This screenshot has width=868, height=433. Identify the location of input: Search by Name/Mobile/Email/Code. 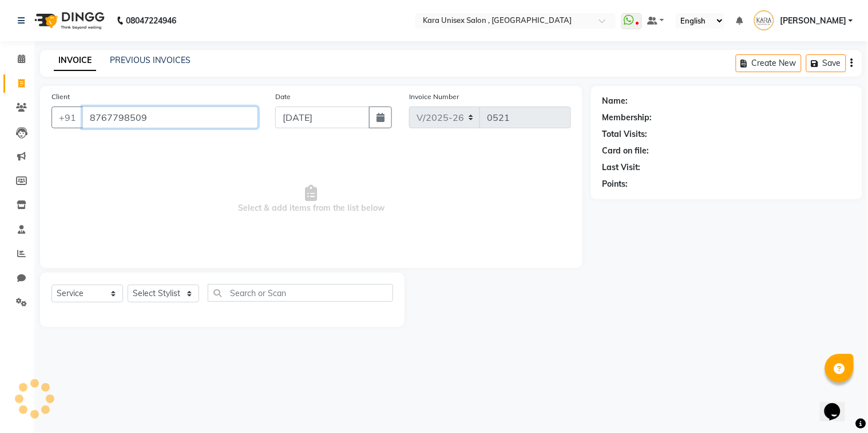
(170, 117).